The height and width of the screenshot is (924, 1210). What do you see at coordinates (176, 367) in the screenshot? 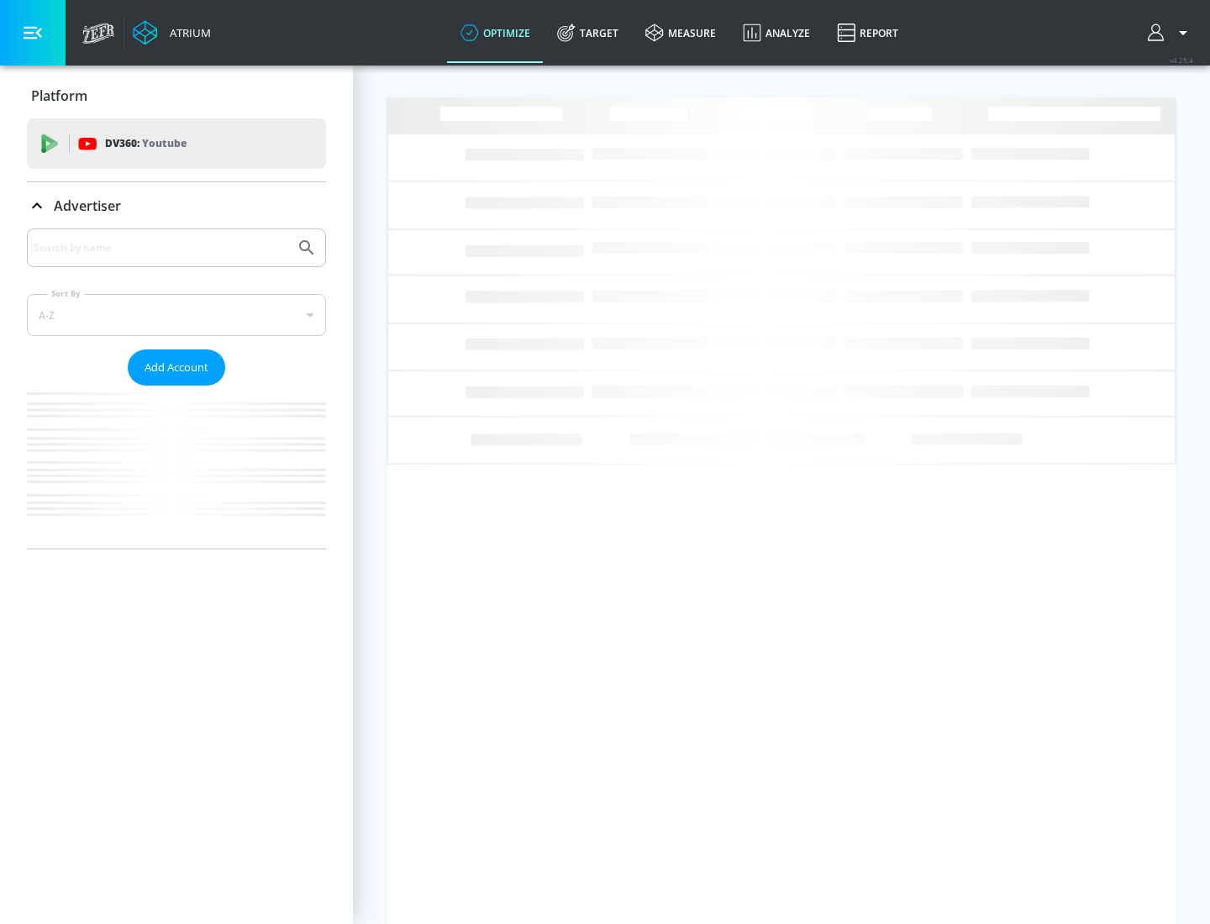
I see `button: Add Account` at bounding box center [176, 367].